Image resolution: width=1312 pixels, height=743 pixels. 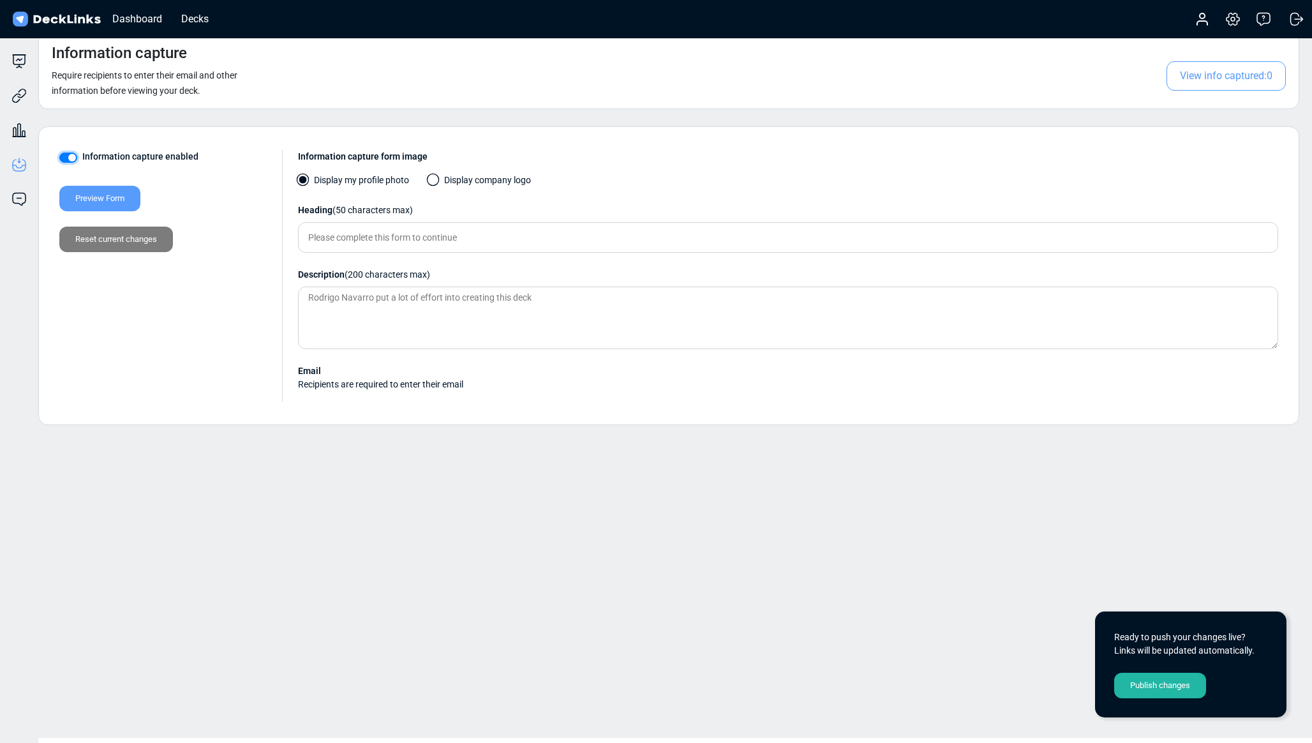 What do you see at coordinates (1226, 76) in the screenshot?
I see `span: View info captured: 0` at bounding box center [1226, 76].